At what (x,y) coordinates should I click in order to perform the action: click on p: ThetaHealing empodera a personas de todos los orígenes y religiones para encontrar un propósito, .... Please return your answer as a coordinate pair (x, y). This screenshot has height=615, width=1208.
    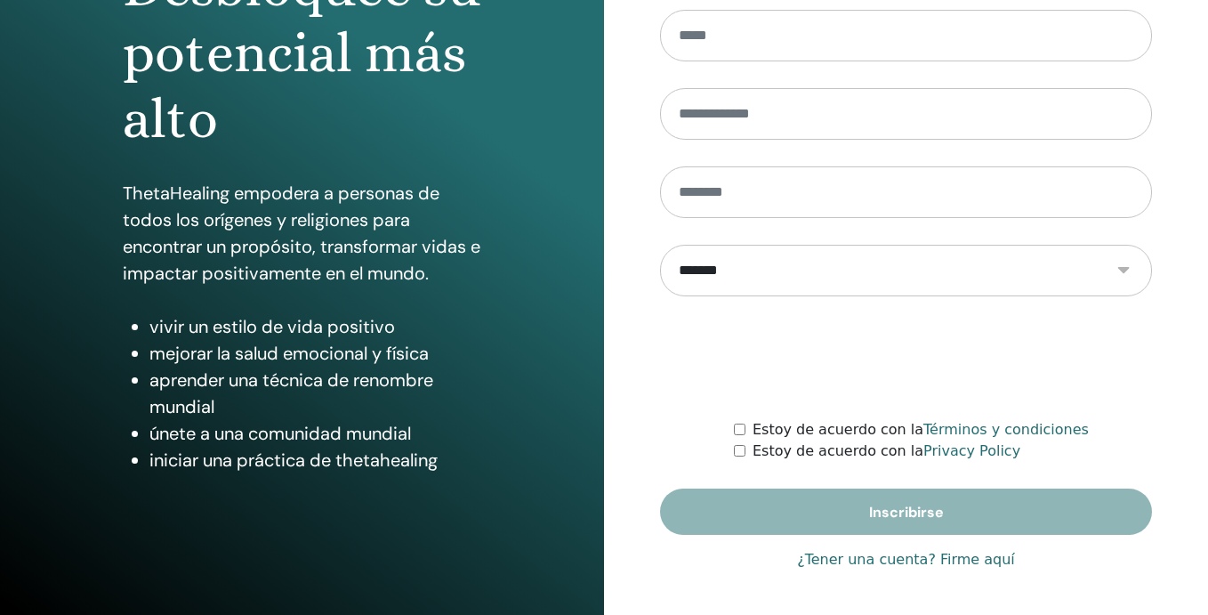
    Looking at the image, I should click on (302, 233).